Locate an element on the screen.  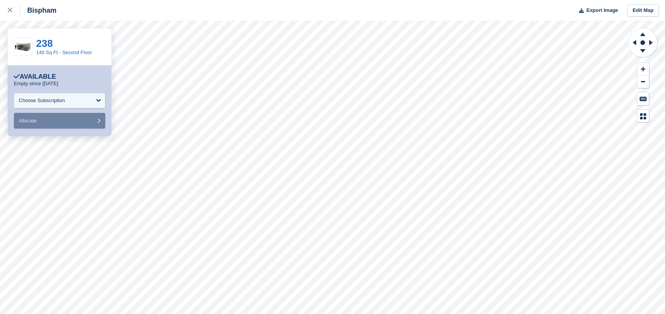
button: Zoom Out is located at coordinates (643, 82).